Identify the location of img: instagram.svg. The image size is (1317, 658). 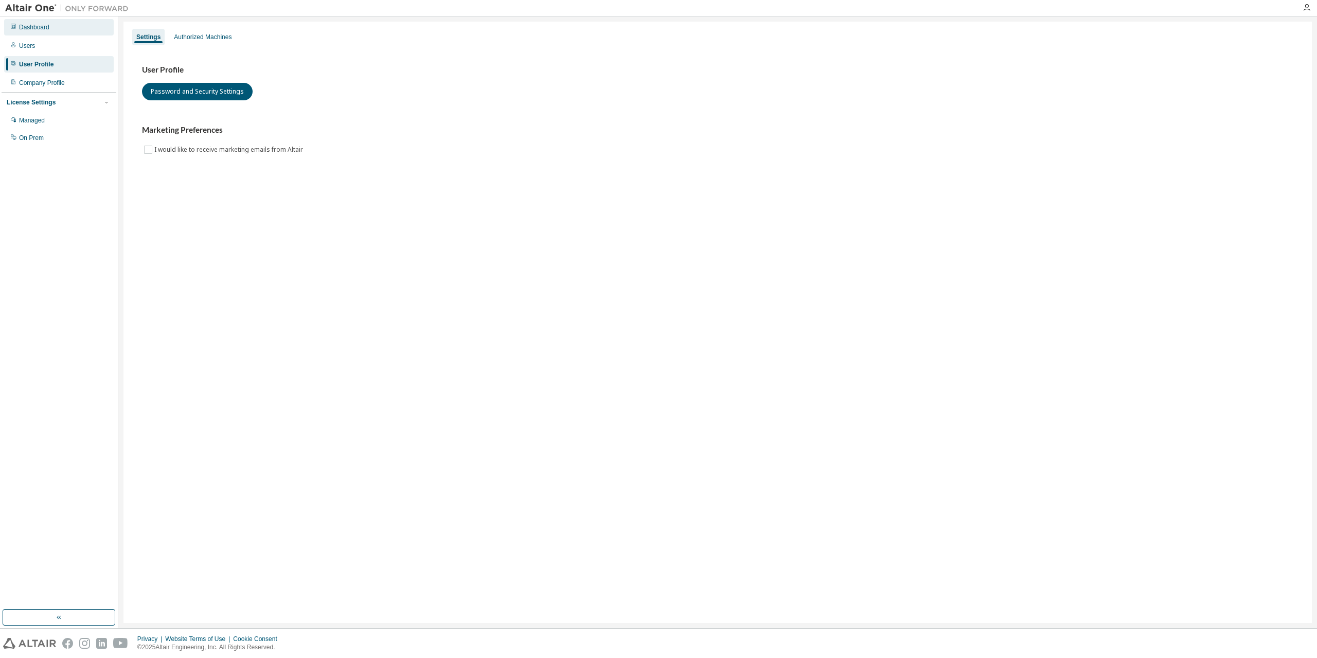
(84, 643).